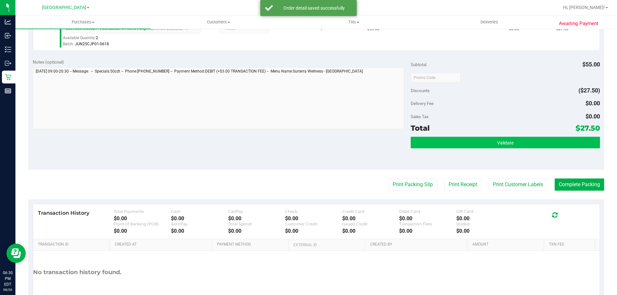  Describe the element at coordinates (314, 8) in the screenshot. I see `div: Order detail saved successfully` at that location.